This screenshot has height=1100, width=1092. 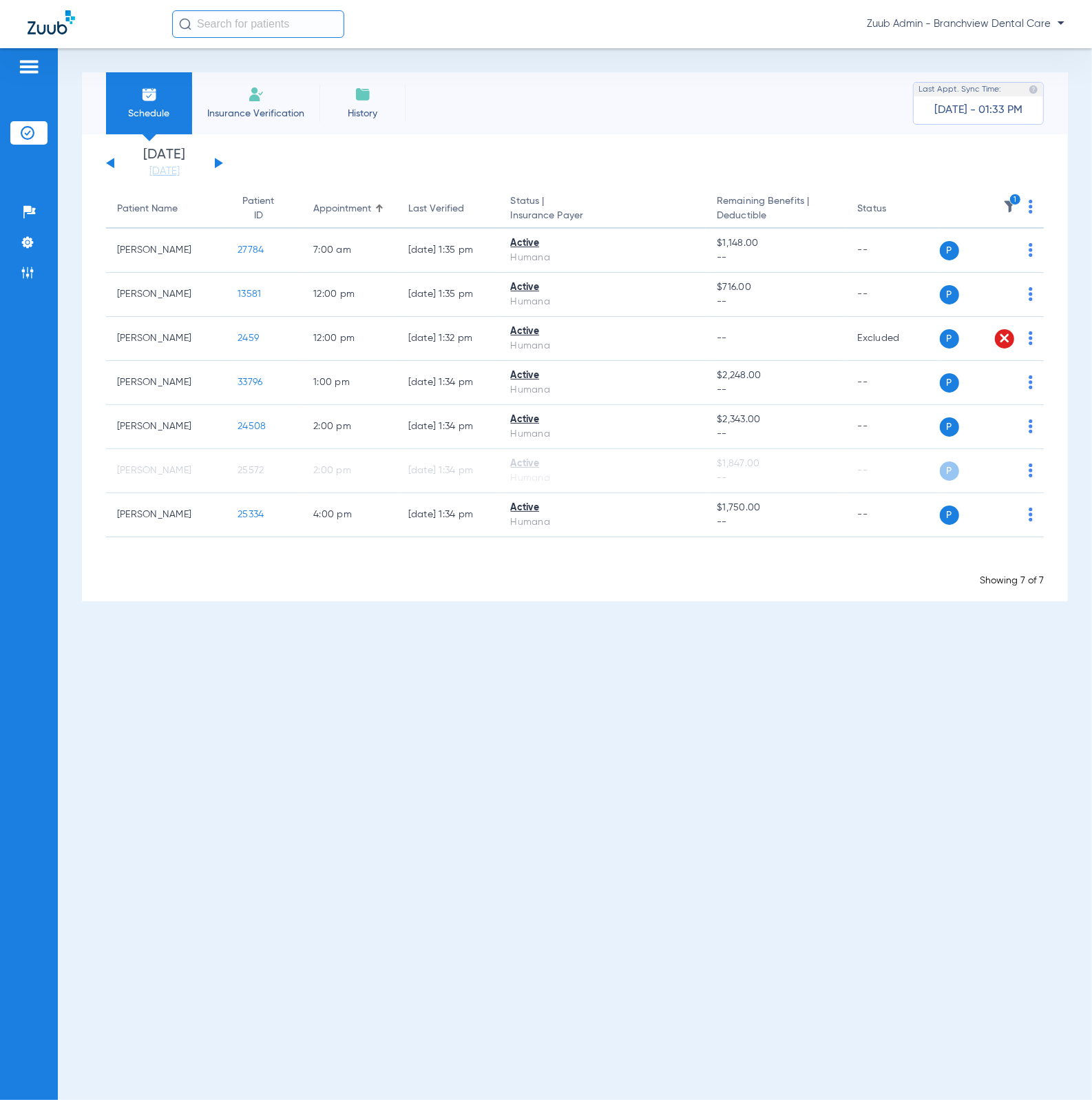 What do you see at coordinates (776, 420) in the screenshot?
I see `span: $2,343.00` at bounding box center [776, 420].